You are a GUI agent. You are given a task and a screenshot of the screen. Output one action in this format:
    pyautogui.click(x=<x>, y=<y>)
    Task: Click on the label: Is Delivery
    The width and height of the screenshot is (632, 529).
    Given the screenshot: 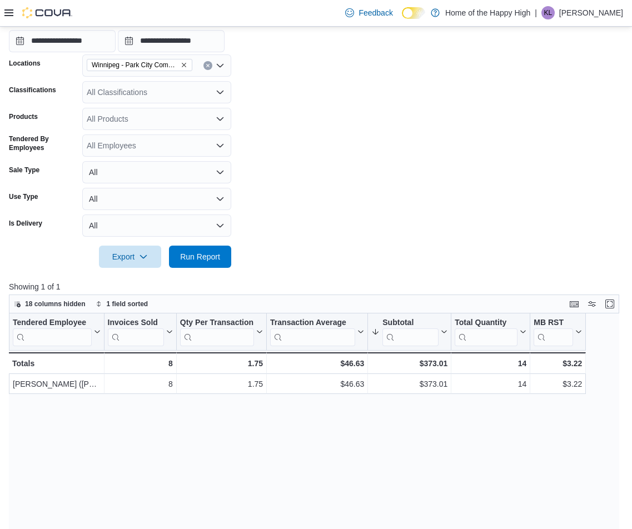 What is the action you would take?
    pyautogui.click(x=26, y=223)
    